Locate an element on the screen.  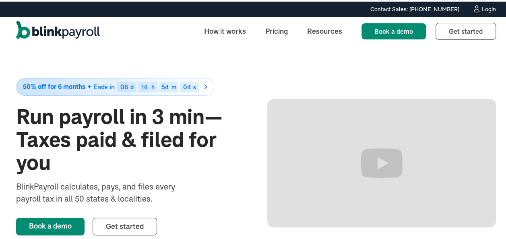
div: BlinkPayroll calculates, pays, and files every payroll tax in all 50 states & localities. is located at coordinates (106, 191).